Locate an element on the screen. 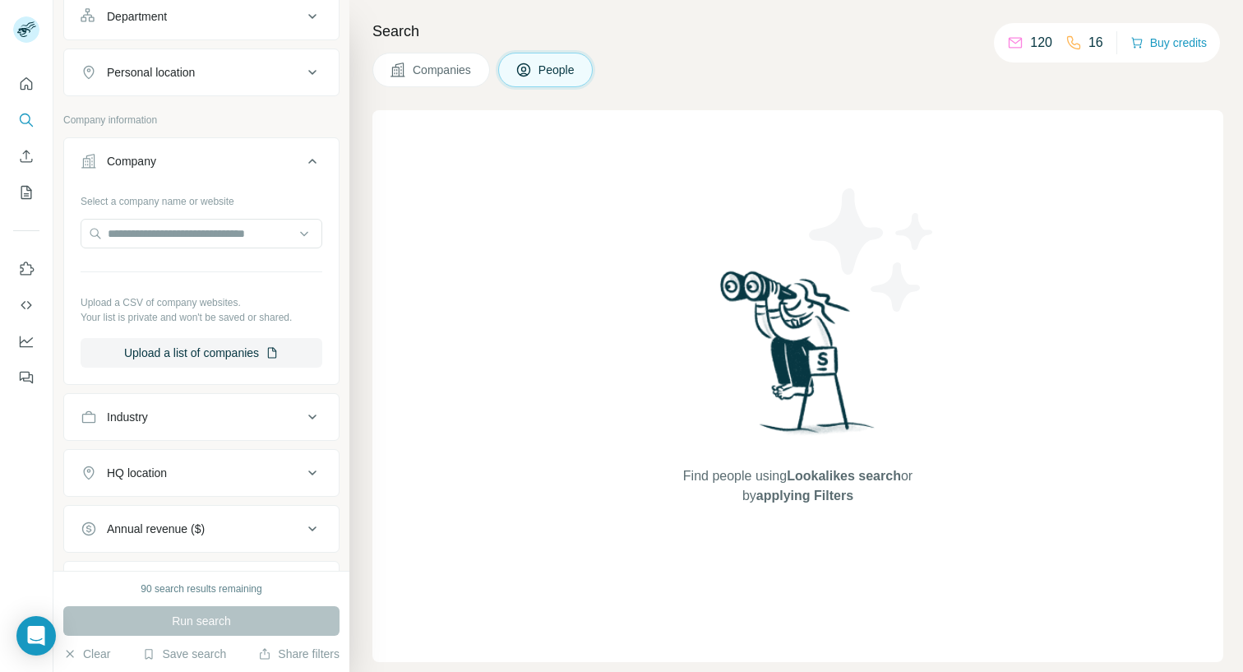 The width and height of the screenshot is (1243, 672). div: Open Intercom Messenger is located at coordinates (36, 636).